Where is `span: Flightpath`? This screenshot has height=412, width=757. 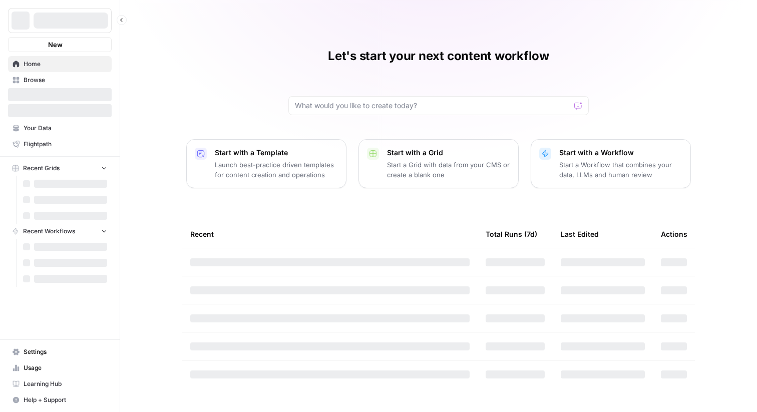 span: Flightpath is located at coordinates (65, 144).